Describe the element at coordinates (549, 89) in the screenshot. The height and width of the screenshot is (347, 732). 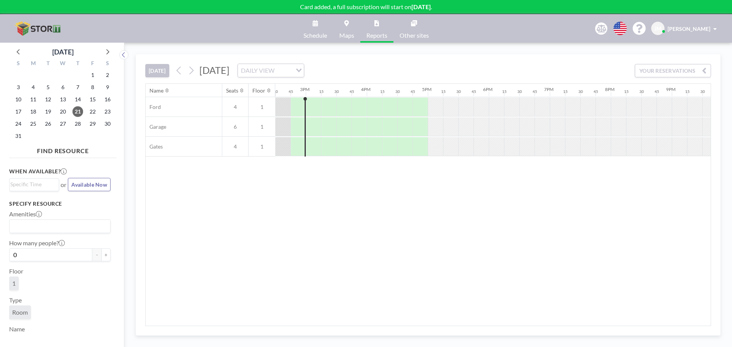
I see `div: 7PM` at that location.